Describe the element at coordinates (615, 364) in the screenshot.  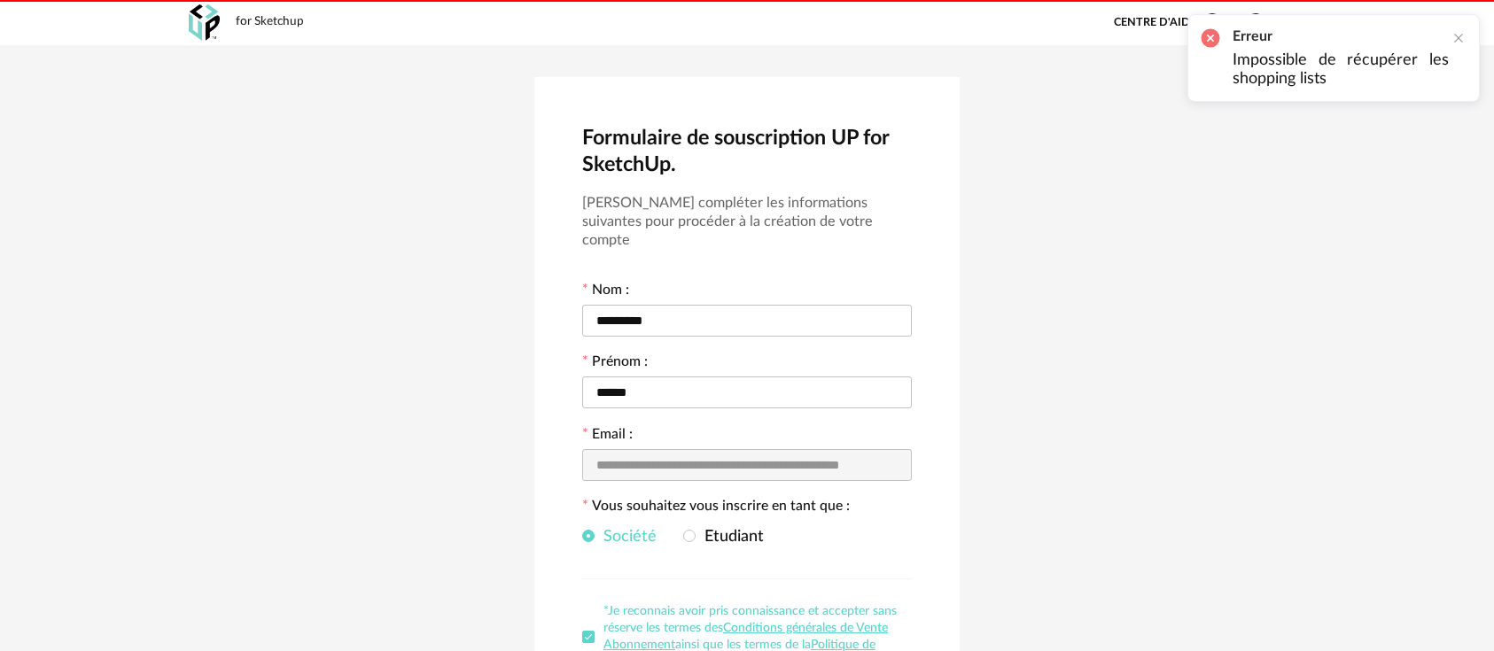
I see `label: Prénom :` at that location.